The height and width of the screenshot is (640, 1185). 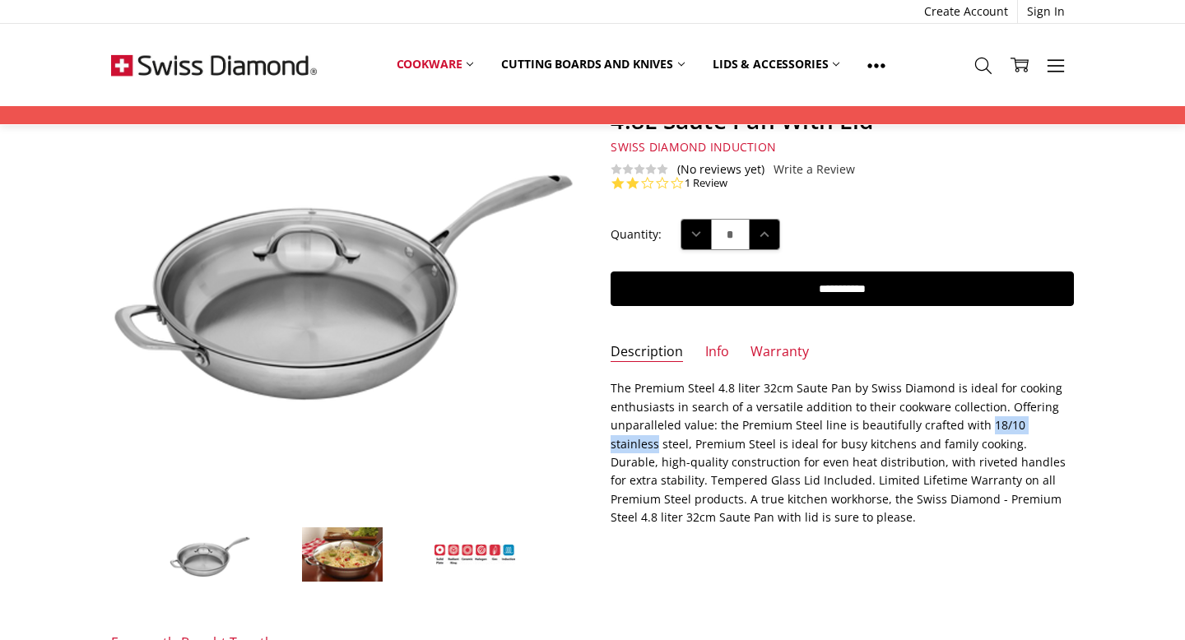 I want to click on span: Swiss Diamond Induction, so click(x=693, y=147).